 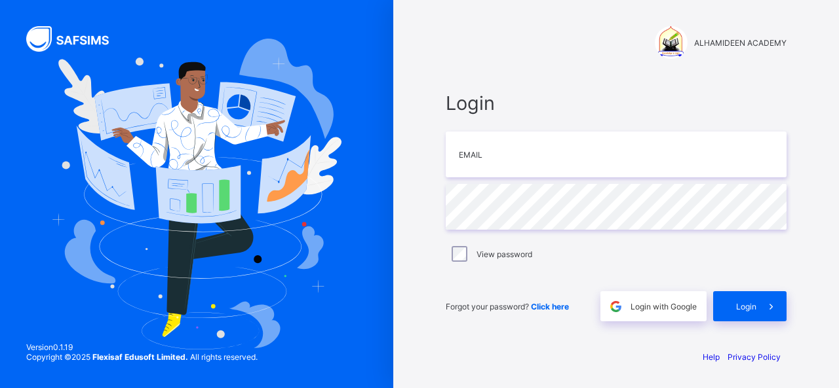 What do you see at coordinates (507, 307) in the screenshot?
I see `span: Forgot your password?` at bounding box center [507, 307].